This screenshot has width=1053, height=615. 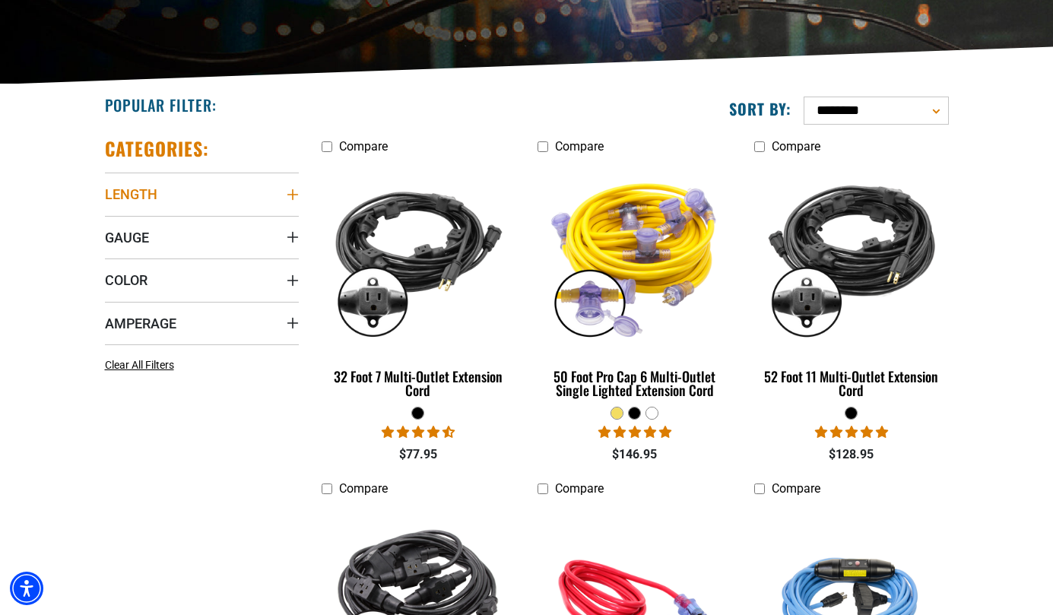 What do you see at coordinates (635, 256) in the screenshot?
I see `img: yellow` at bounding box center [635, 256].